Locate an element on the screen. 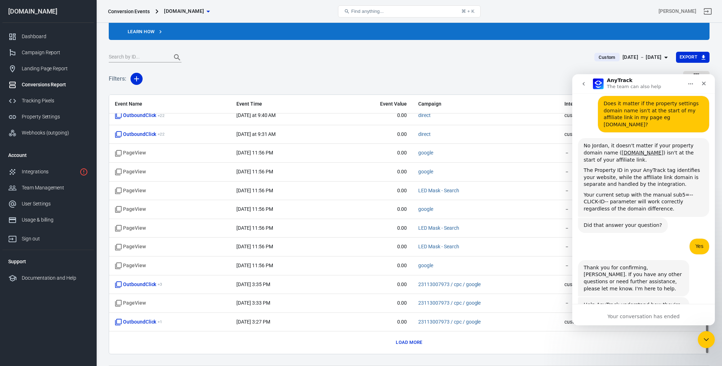  span: Event Value is located at coordinates (375, 104).